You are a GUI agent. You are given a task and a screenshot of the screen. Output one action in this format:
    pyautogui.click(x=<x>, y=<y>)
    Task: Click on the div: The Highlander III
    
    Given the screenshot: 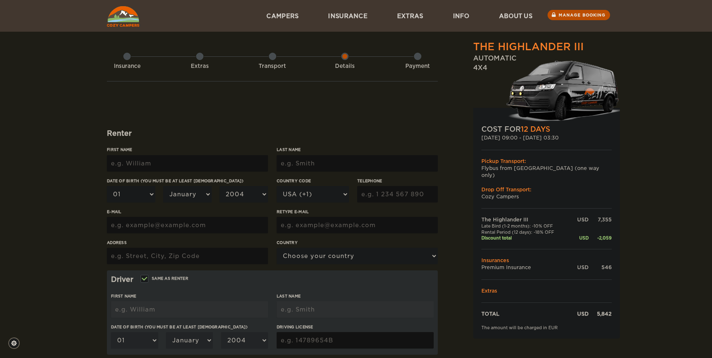 What is the action you would take?
    pyautogui.click(x=528, y=47)
    